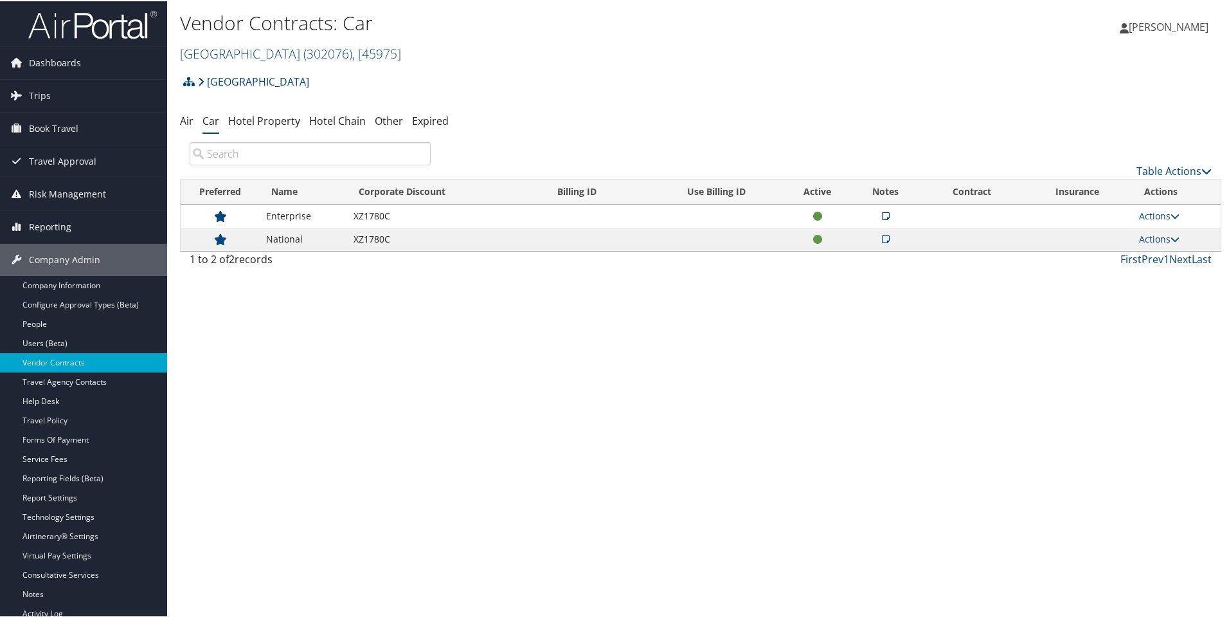 Image resolution: width=1229 pixels, height=617 pixels. What do you see at coordinates (716, 190) in the screenshot?
I see `th: Use Billing ID: activate to sort column ascending` at bounding box center [716, 190].